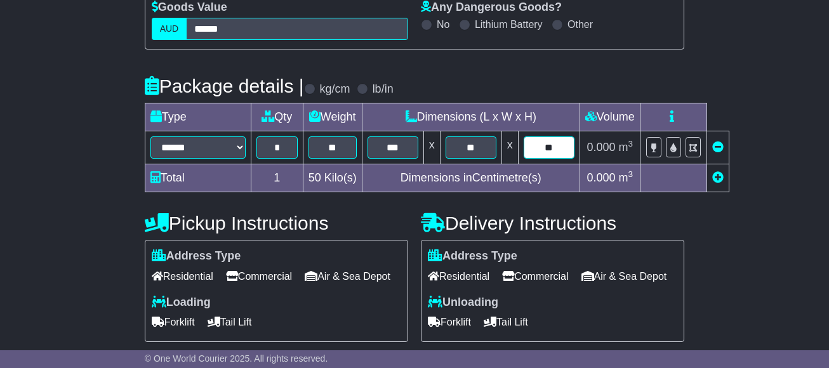  Describe the element at coordinates (718, 178) in the screenshot. I see `a: Add new item` at that location.